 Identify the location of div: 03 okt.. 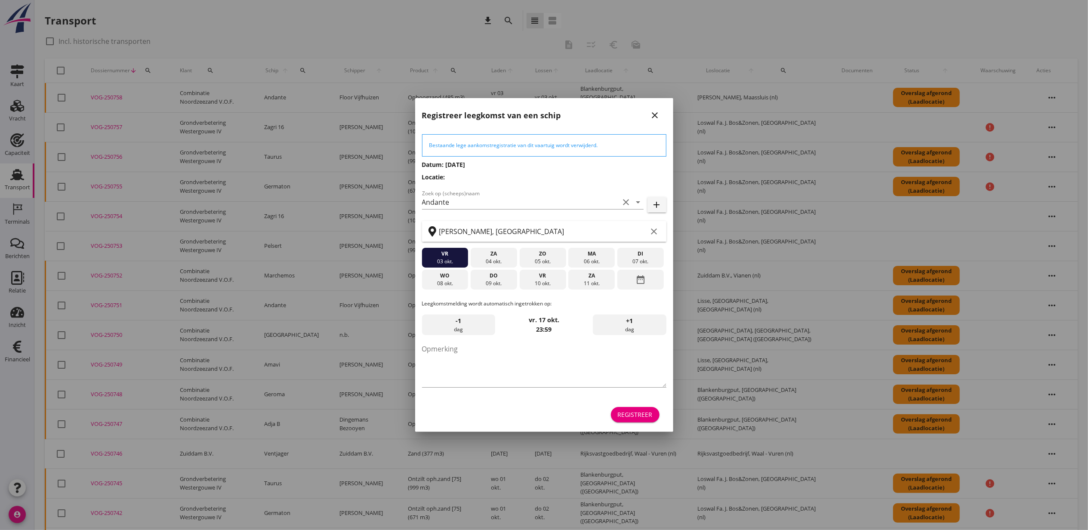
(445, 262).